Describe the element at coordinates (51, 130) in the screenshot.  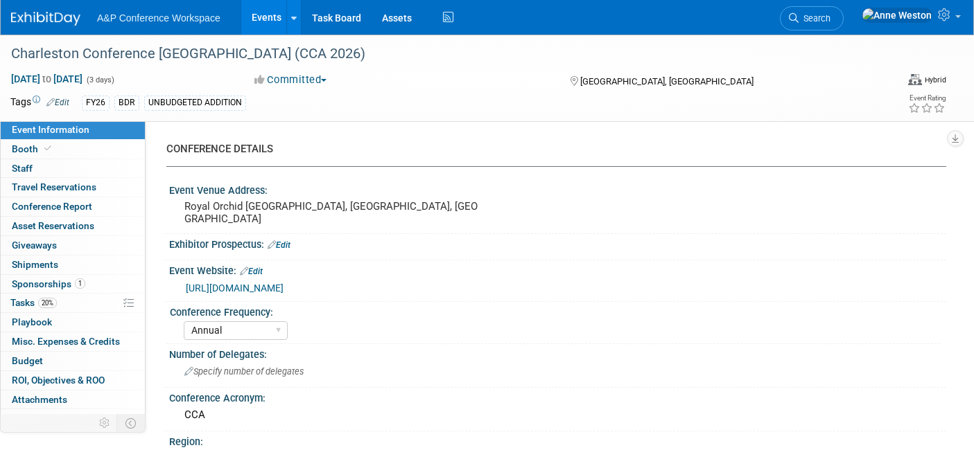
I see `span: Event Information` at that location.